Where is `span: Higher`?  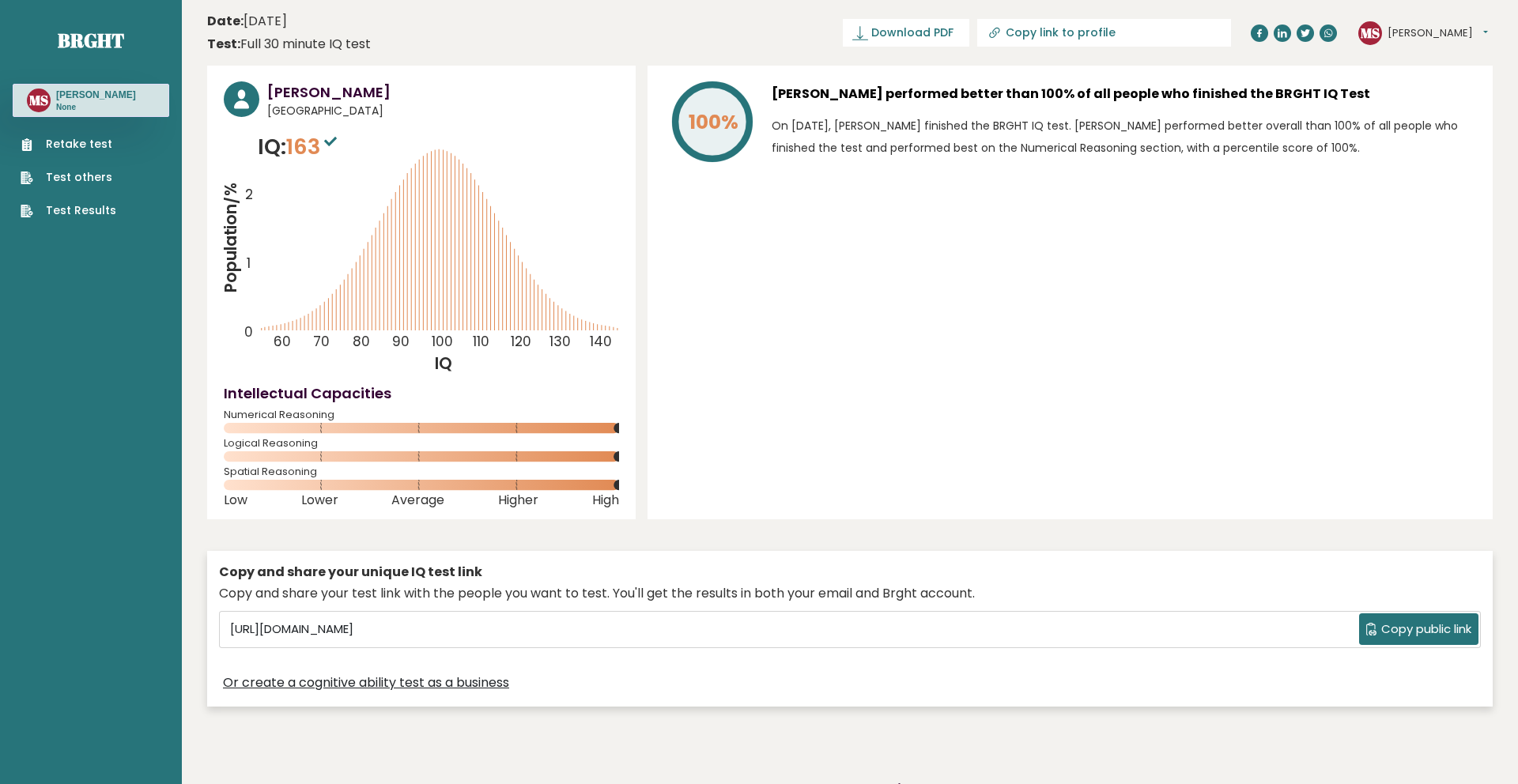
span: Higher is located at coordinates (518, 500).